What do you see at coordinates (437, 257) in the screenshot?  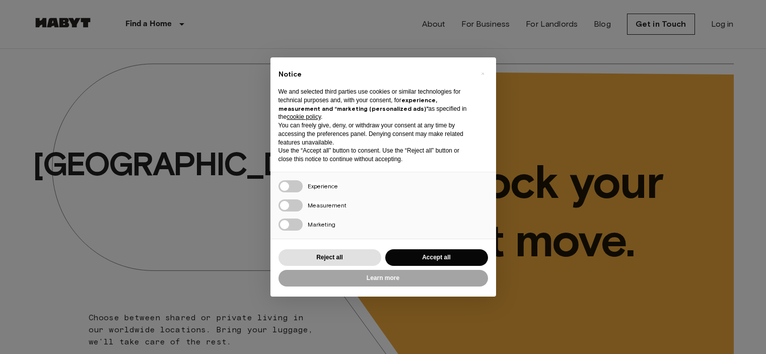 I see `button: Accept all` at bounding box center [437, 257].